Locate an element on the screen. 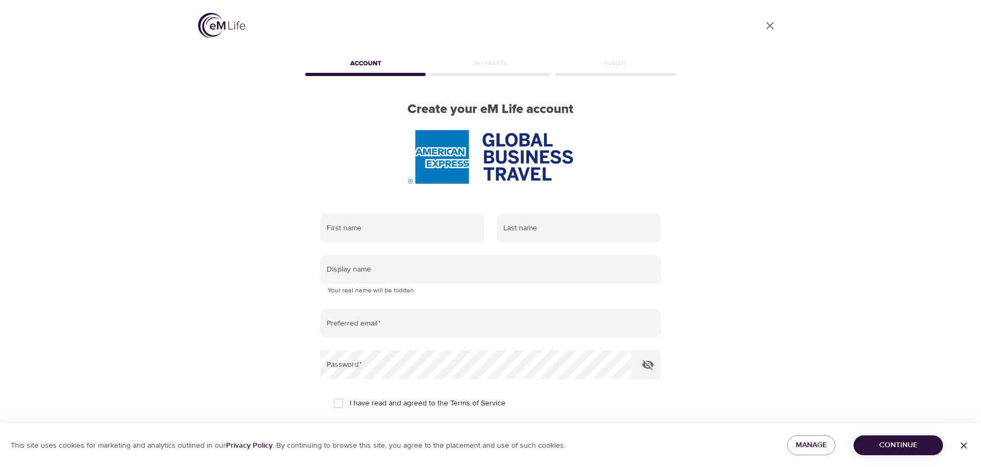  a: close is located at coordinates (770, 26).